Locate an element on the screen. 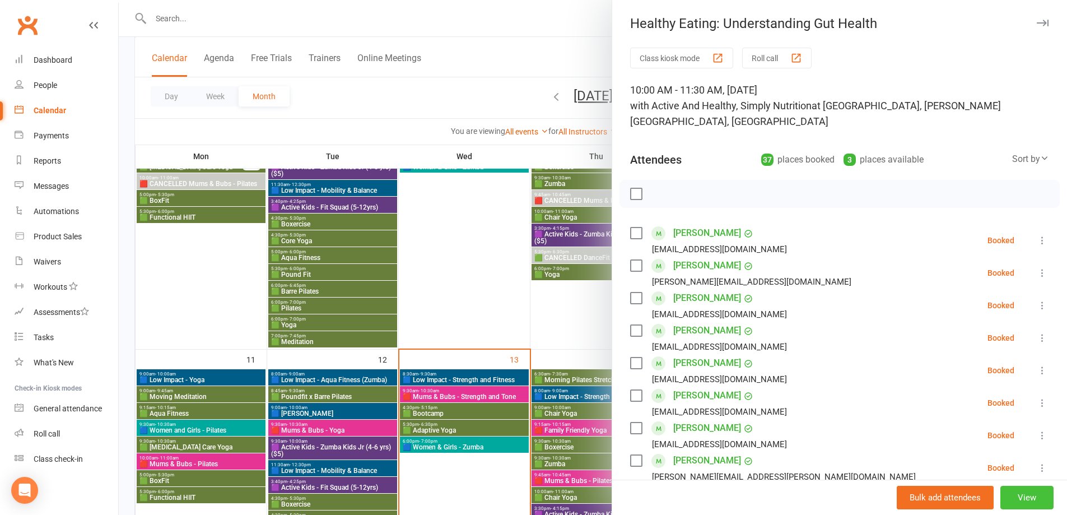 The height and width of the screenshot is (515, 1067). div: Healthy Eating: Understanding Gut Health is located at coordinates (840, 24).